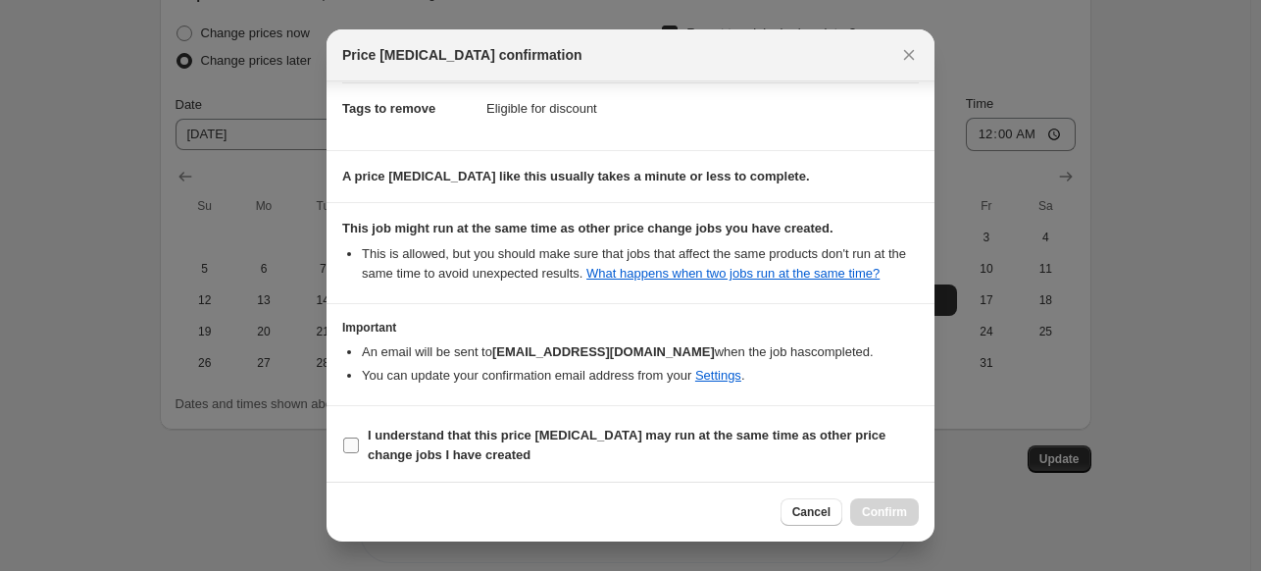 This screenshot has height=571, width=1261. Describe the element at coordinates (587, 227) in the screenshot. I see `b: This job might run at the same time as other price change jobs you have created.` at that location.